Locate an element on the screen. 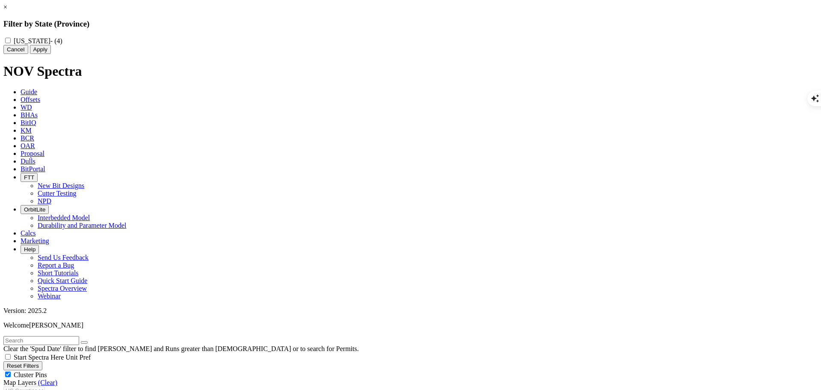 This screenshot has height=390, width=821. a: Send Us Feedback is located at coordinates (63, 257).